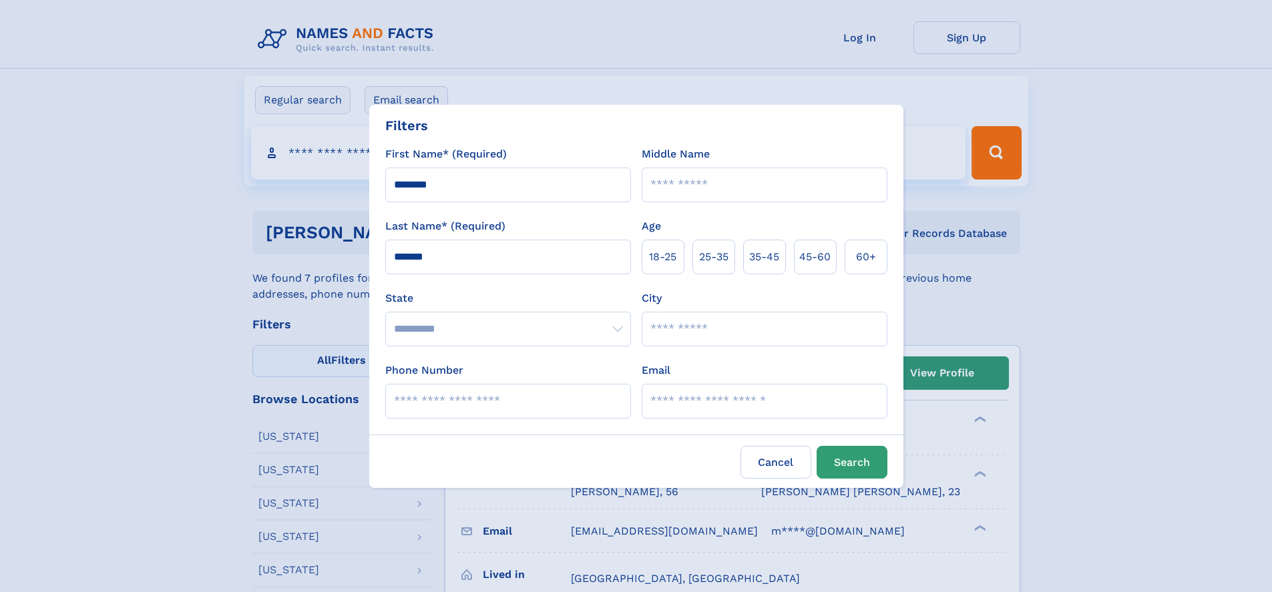 Image resolution: width=1272 pixels, height=592 pixels. What do you see at coordinates (662, 257) in the screenshot?
I see `span: 18‑25` at bounding box center [662, 257].